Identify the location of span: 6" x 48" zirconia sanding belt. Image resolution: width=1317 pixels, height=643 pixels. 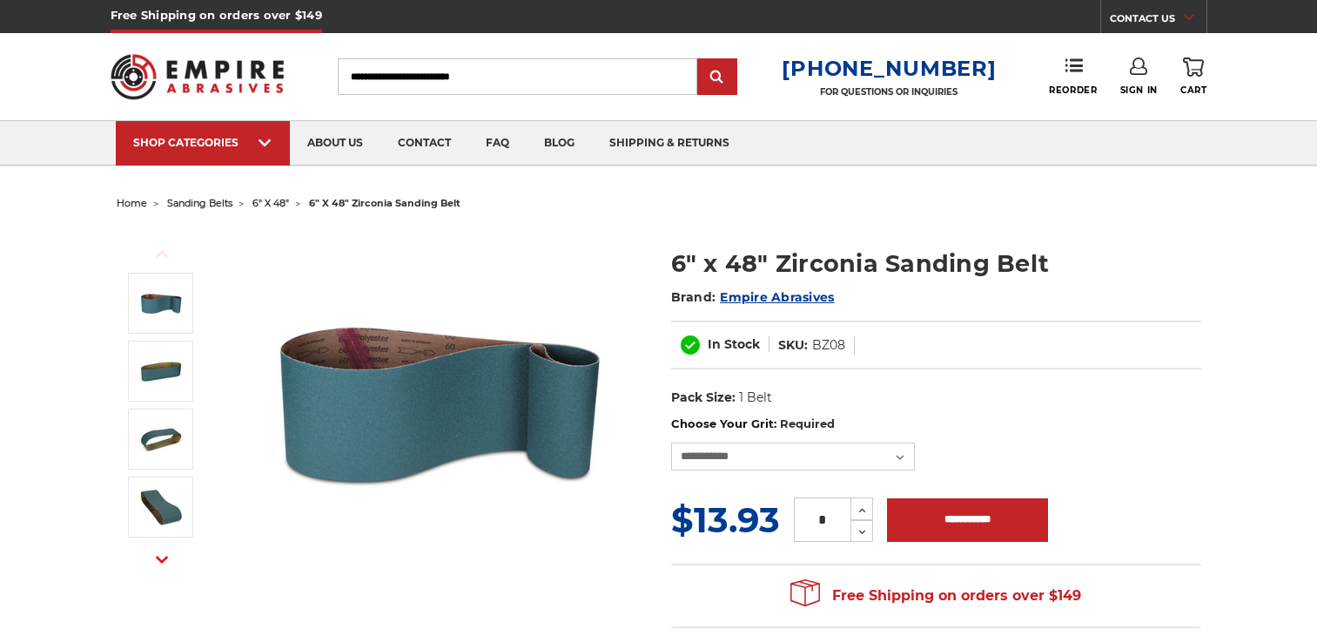
(385, 203).